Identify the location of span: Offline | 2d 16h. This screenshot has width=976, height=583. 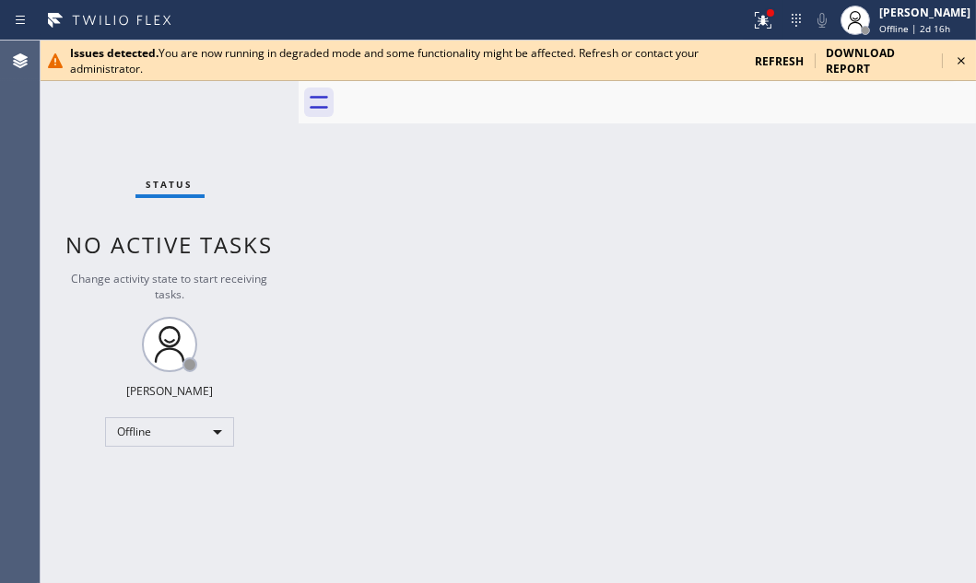
(914, 29).